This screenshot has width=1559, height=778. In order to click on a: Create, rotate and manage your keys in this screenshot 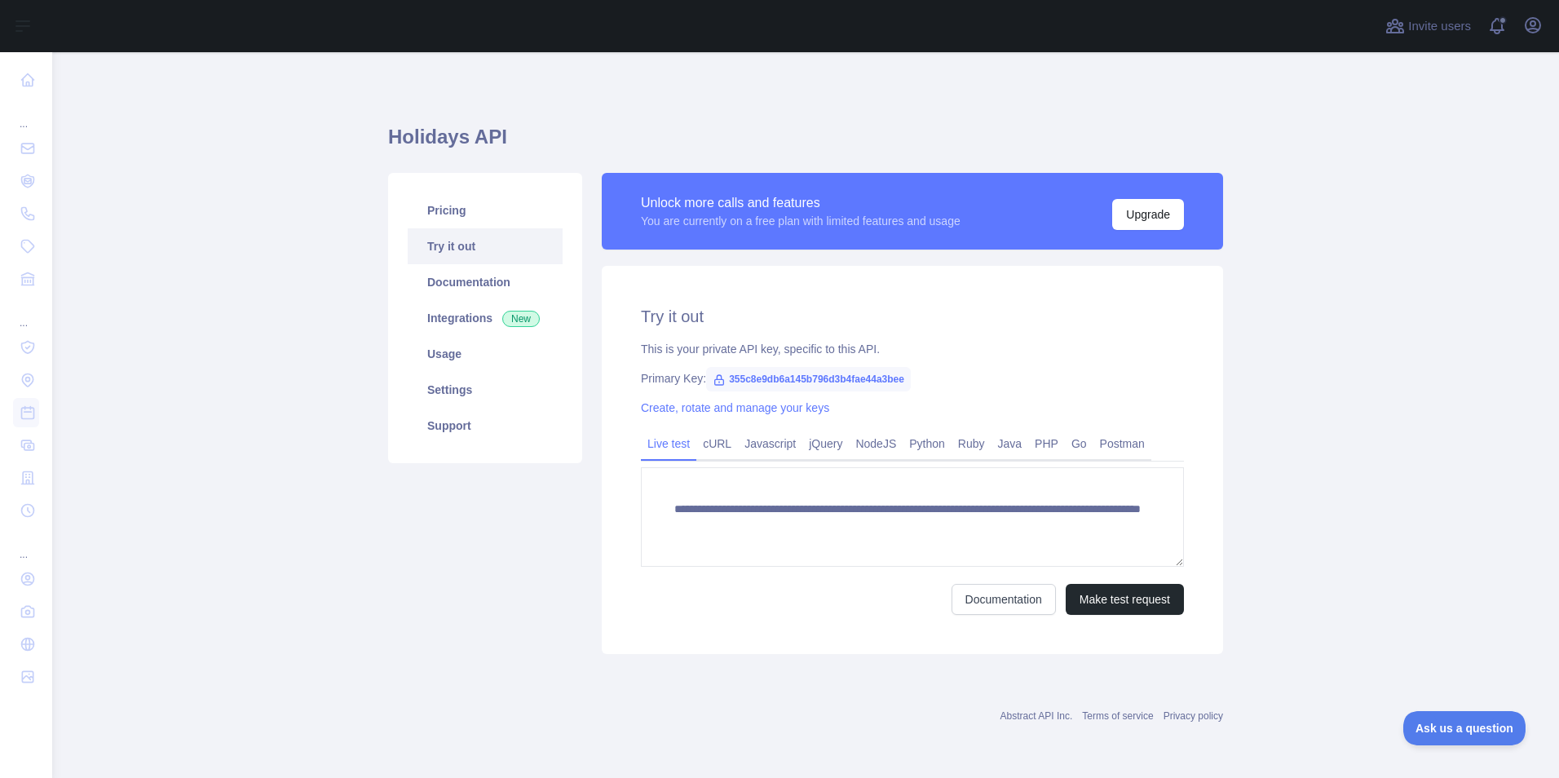, I will do `click(735, 408)`.